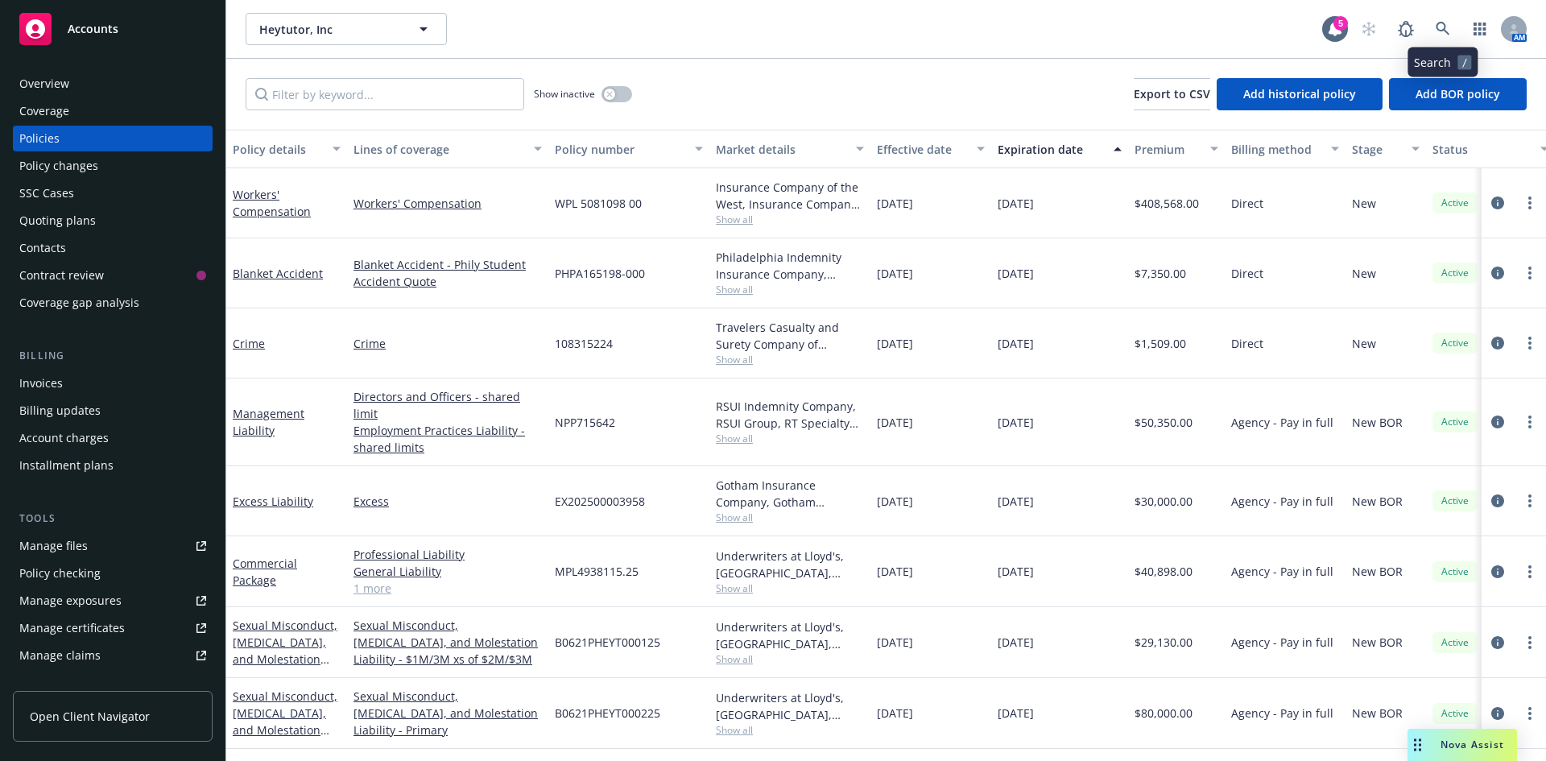 This screenshot has height=761, width=1546. What do you see at coordinates (113, 573) in the screenshot?
I see `a: Policy checking` at bounding box center [113, 573].